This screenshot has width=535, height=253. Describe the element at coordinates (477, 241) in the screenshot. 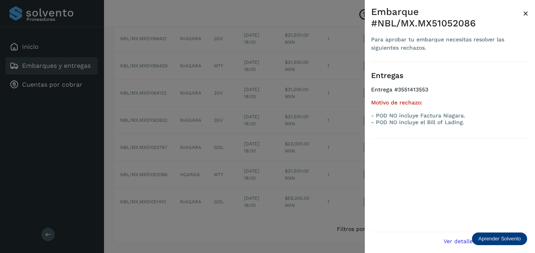

I see `span: Ver detalle de embarque` at that location.